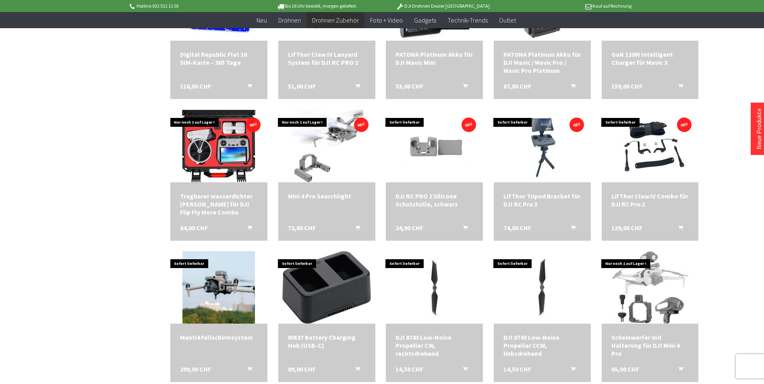 Image resolution: width=764 pixels, height=384 pixels. I want to click on img: DJI RC PRO 2 Silicone Schutzhülle, schwarz, so click(434, 146).